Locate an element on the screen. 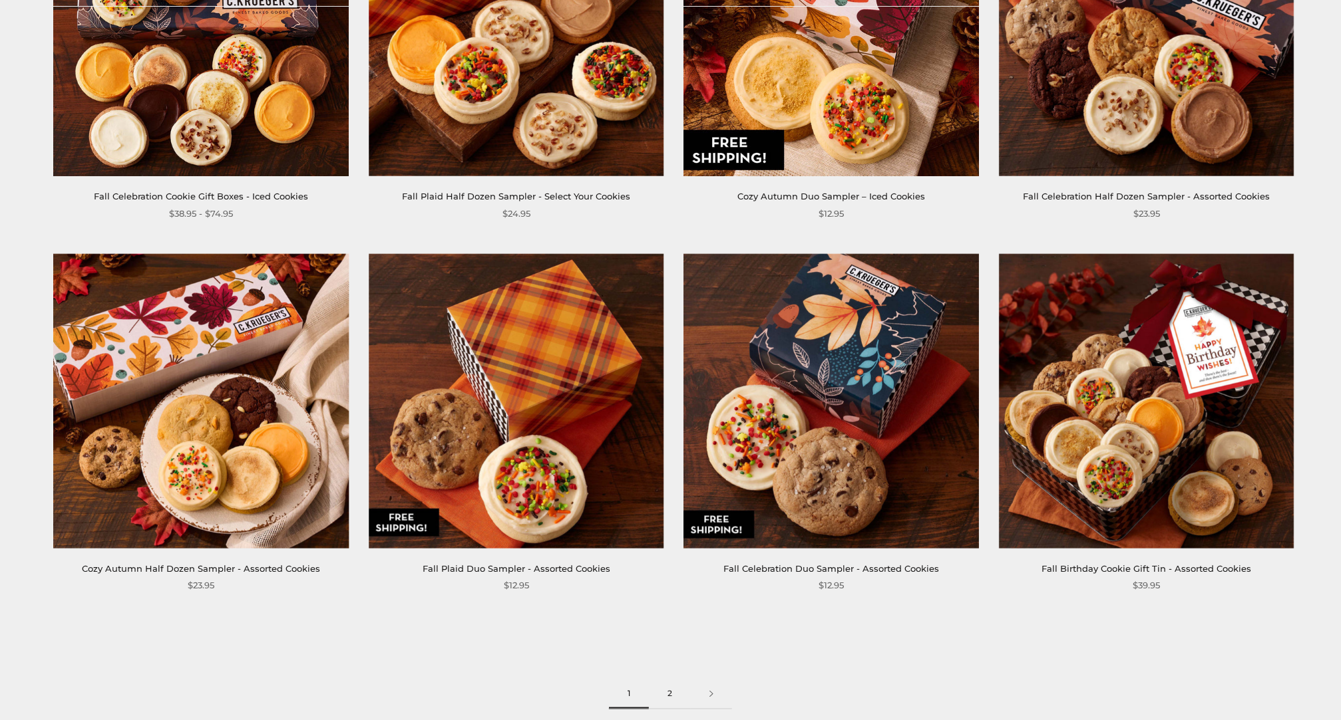 The height and width of the screenshot is (720, 1341). a: Next page is located at coordinates (711, 695).